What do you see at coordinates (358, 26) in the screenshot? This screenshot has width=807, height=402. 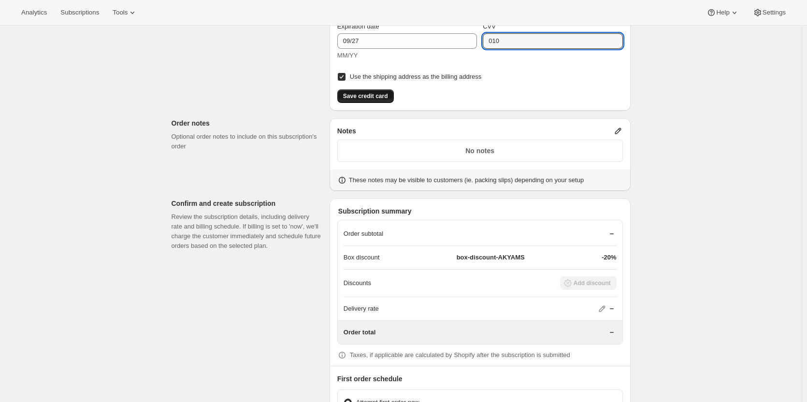 I see `span: Expiration date` at bounding box center [358, 26].